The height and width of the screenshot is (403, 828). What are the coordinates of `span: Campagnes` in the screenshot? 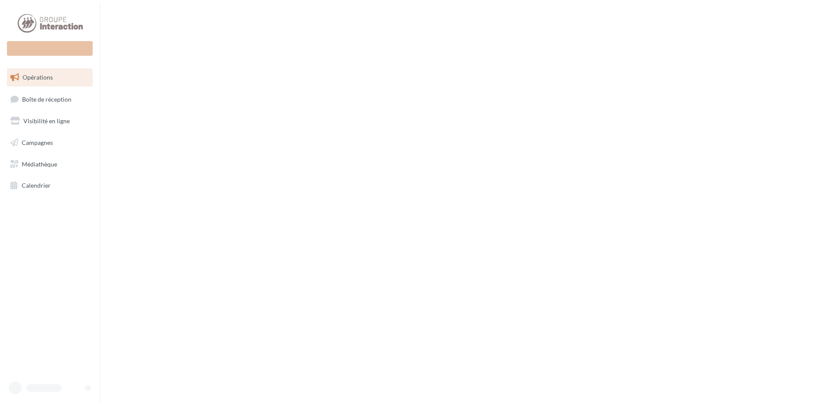 It's located at (37, 142).